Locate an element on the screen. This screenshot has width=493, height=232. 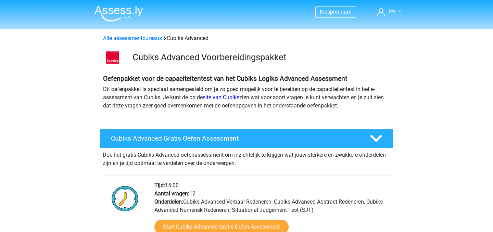
a: Cubiks Advanced Gratis Oefen Assessment is located at coordinates (246, 139).